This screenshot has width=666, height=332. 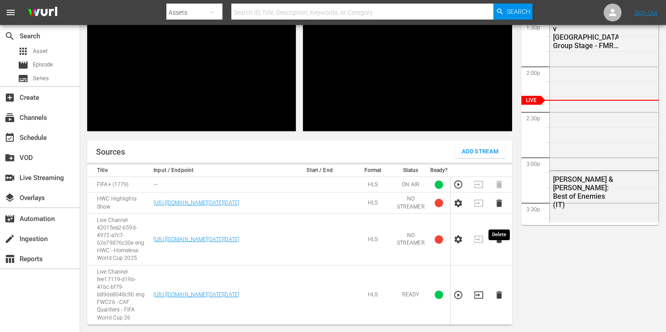 What do you see at coordinates (480, 151) in the screenshot?
I see `span: Add Stream` at bounding box center [480, 151].